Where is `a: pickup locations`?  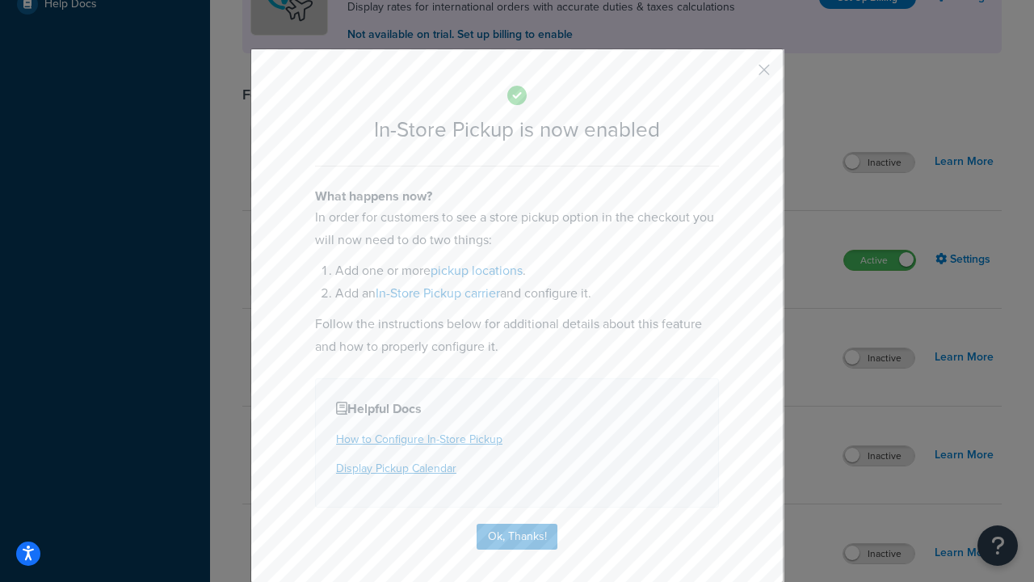
a: pickup locations is located at coordinates (477, 270).